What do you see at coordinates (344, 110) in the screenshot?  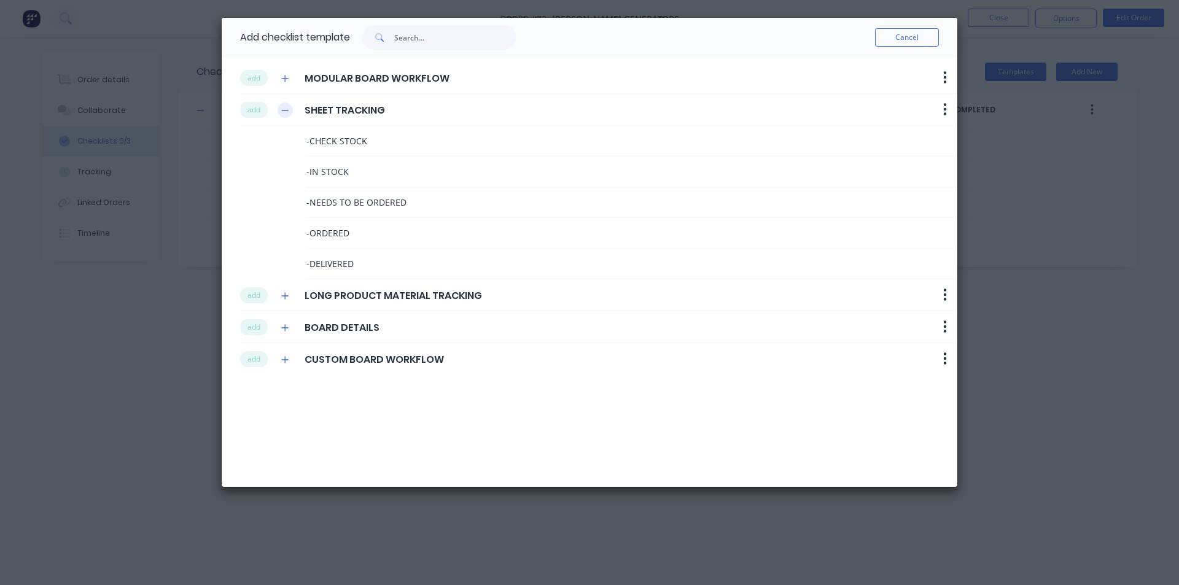 I see `span: SHEET TRACKING` at bounding box center [344, 110].